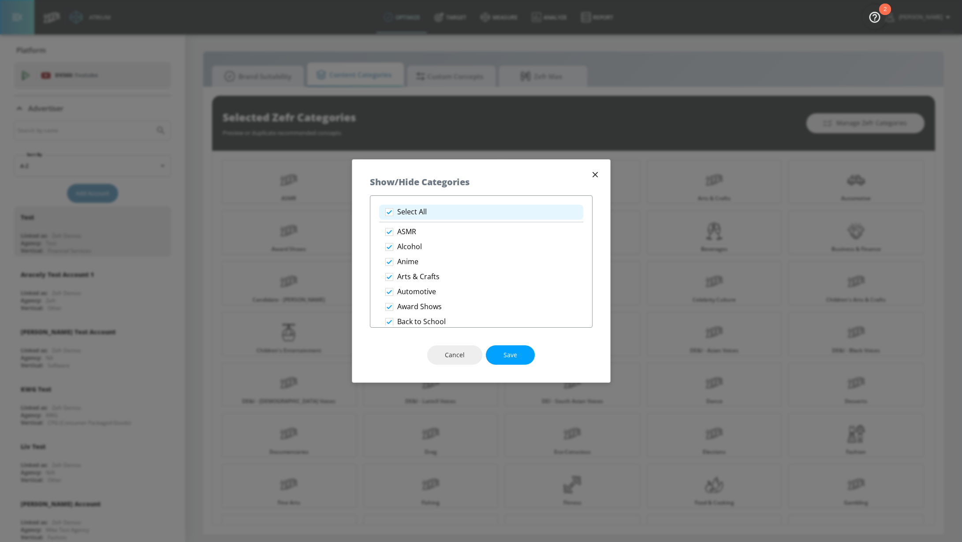 This screenshot has height=542, width=962. Describe the element at coordinates (454, 355) in the screenshot. I see `span: Cancel` at that location.